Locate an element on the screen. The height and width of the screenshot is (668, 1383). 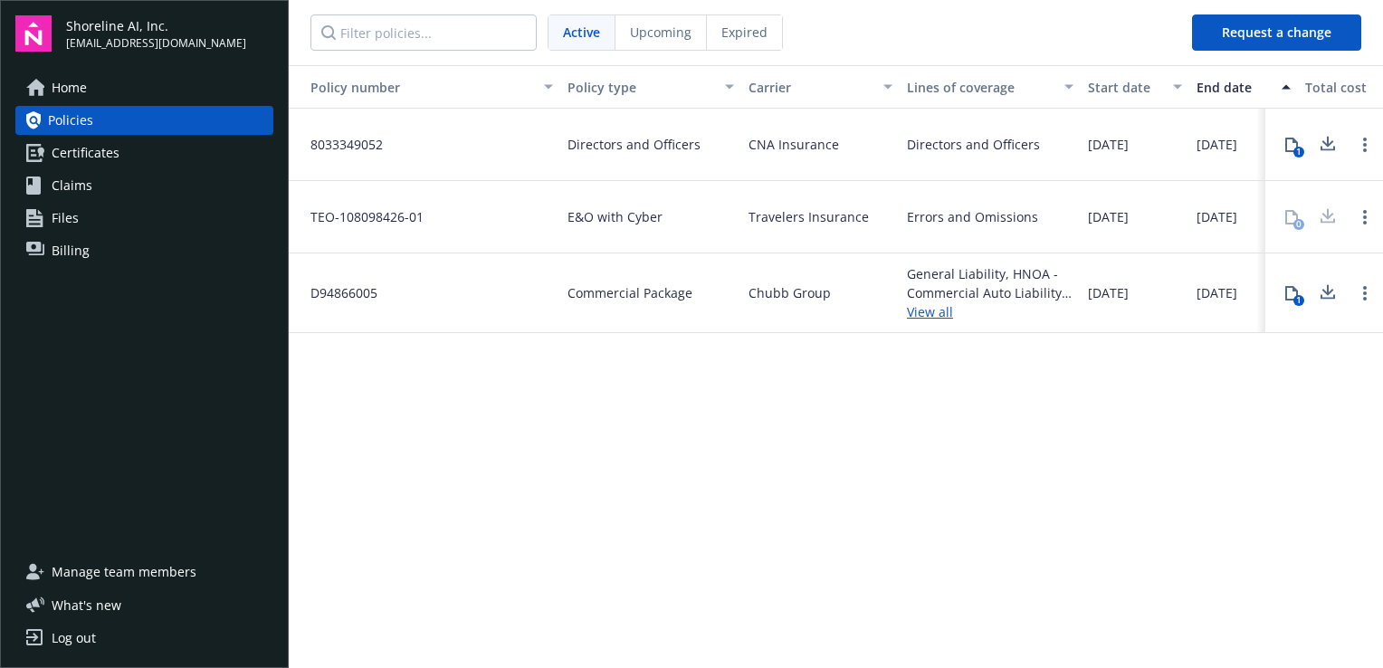
a: Files is located at coordinates (144, 218).